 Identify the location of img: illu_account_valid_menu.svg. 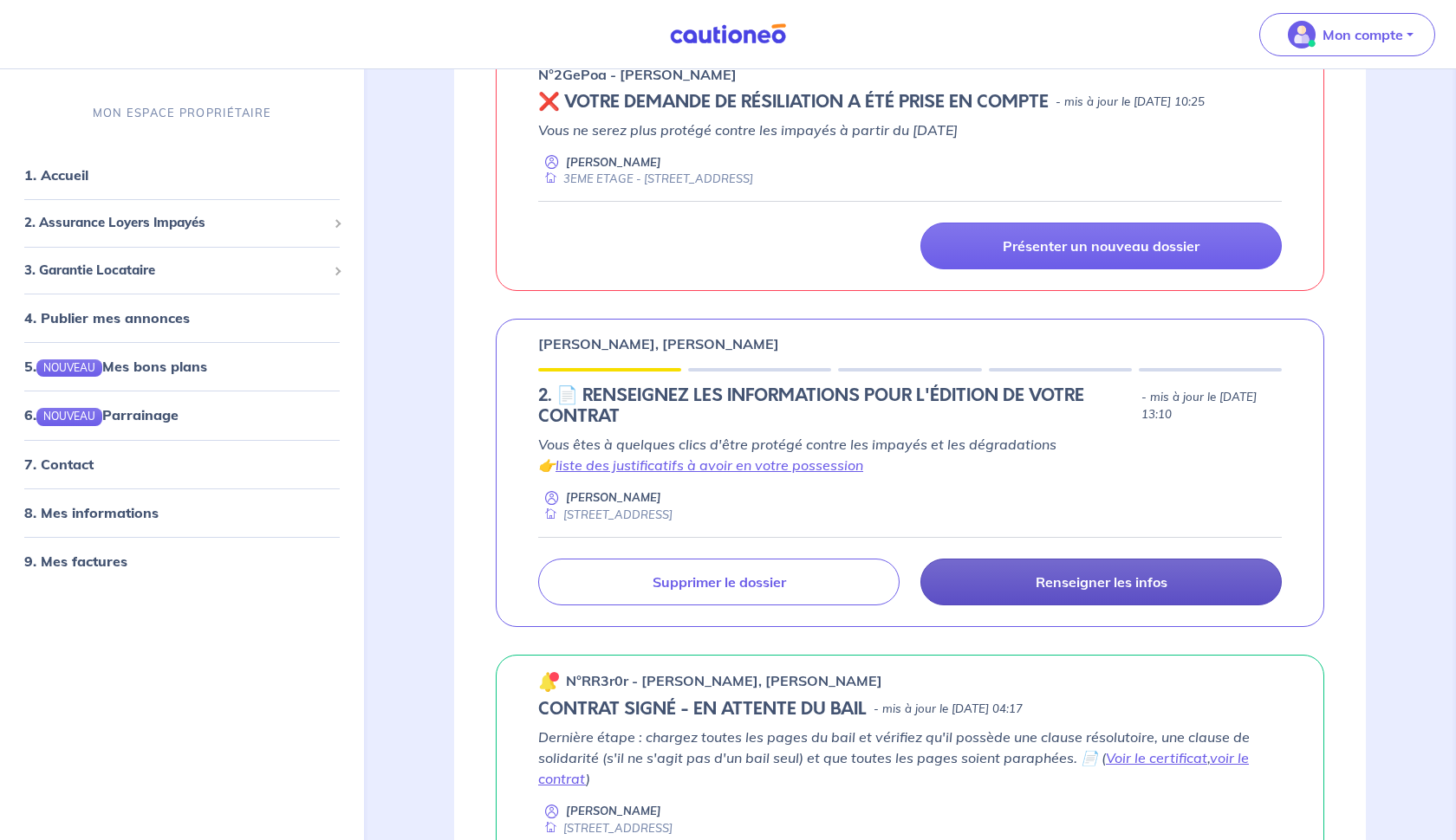
(1301, 35).